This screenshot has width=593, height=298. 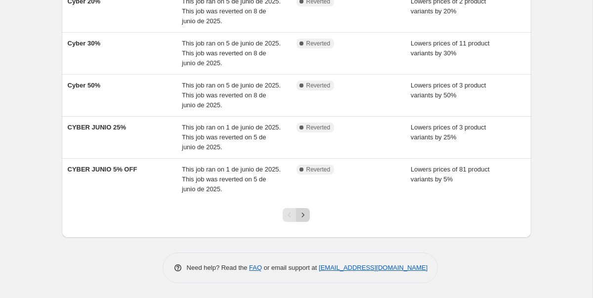 I want to click on span: Lowers prices of 81 product variants by 5%, so click(x=450, y=174).